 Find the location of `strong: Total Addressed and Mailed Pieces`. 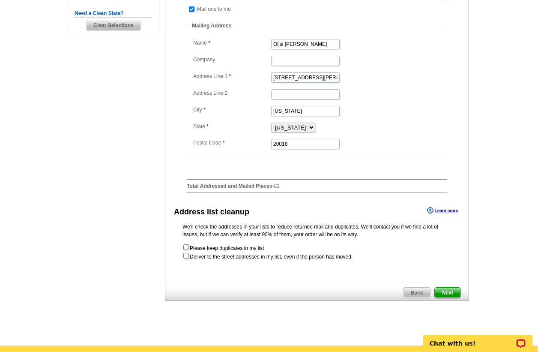

strong: Total Addressed and Mailed Pieces is located at coordinates (229, 186).